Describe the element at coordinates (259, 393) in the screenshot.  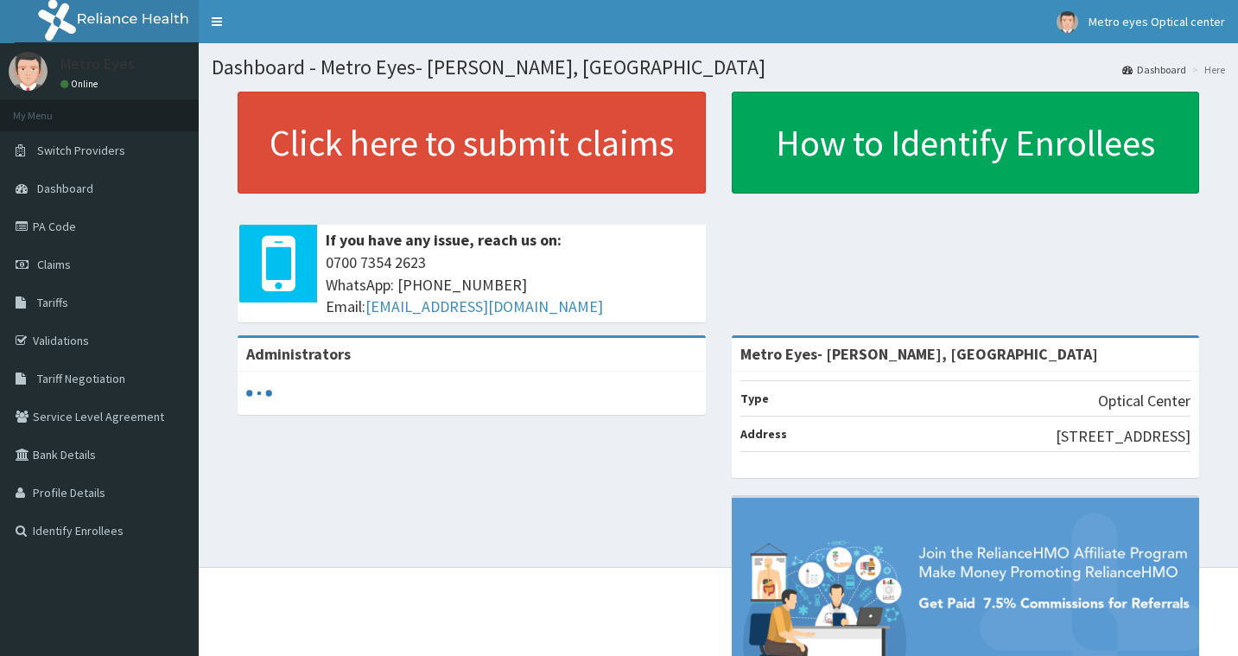
I see `svg: audio-loading` at that location.